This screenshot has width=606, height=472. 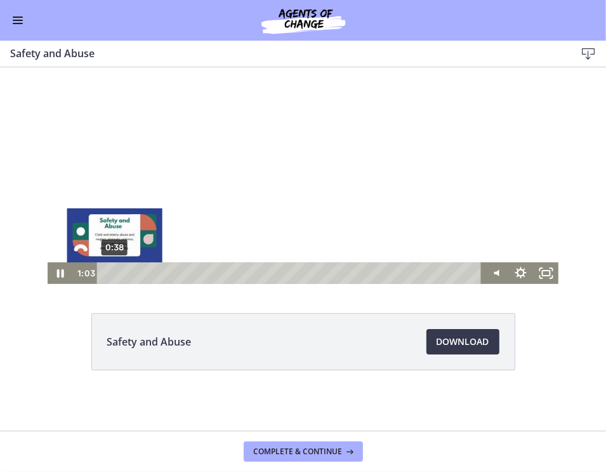 I want to click on span: Download, so click(x=463, y=341).